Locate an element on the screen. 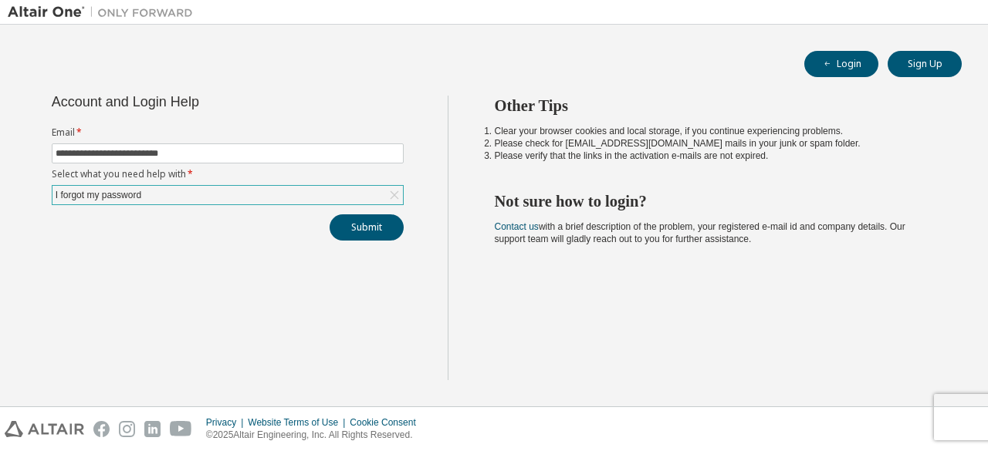 The image size is (988, 451). img: youtube.svg is located at coordinates (181, 429).